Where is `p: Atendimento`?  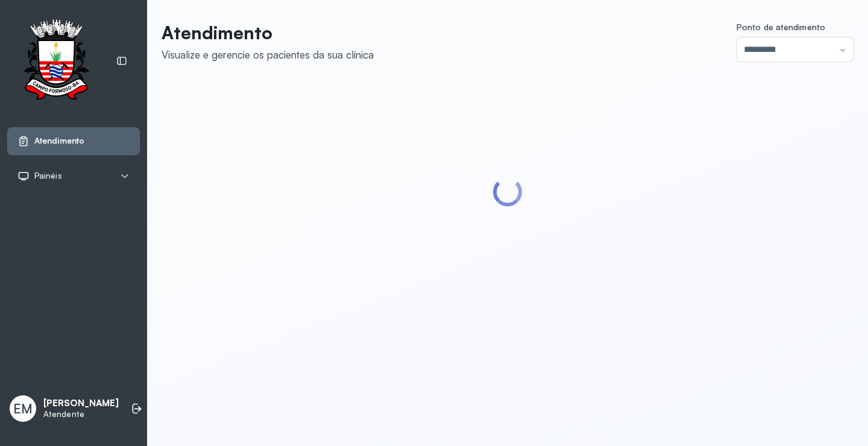
p: Atendimento is located at coordinates (268, 33).